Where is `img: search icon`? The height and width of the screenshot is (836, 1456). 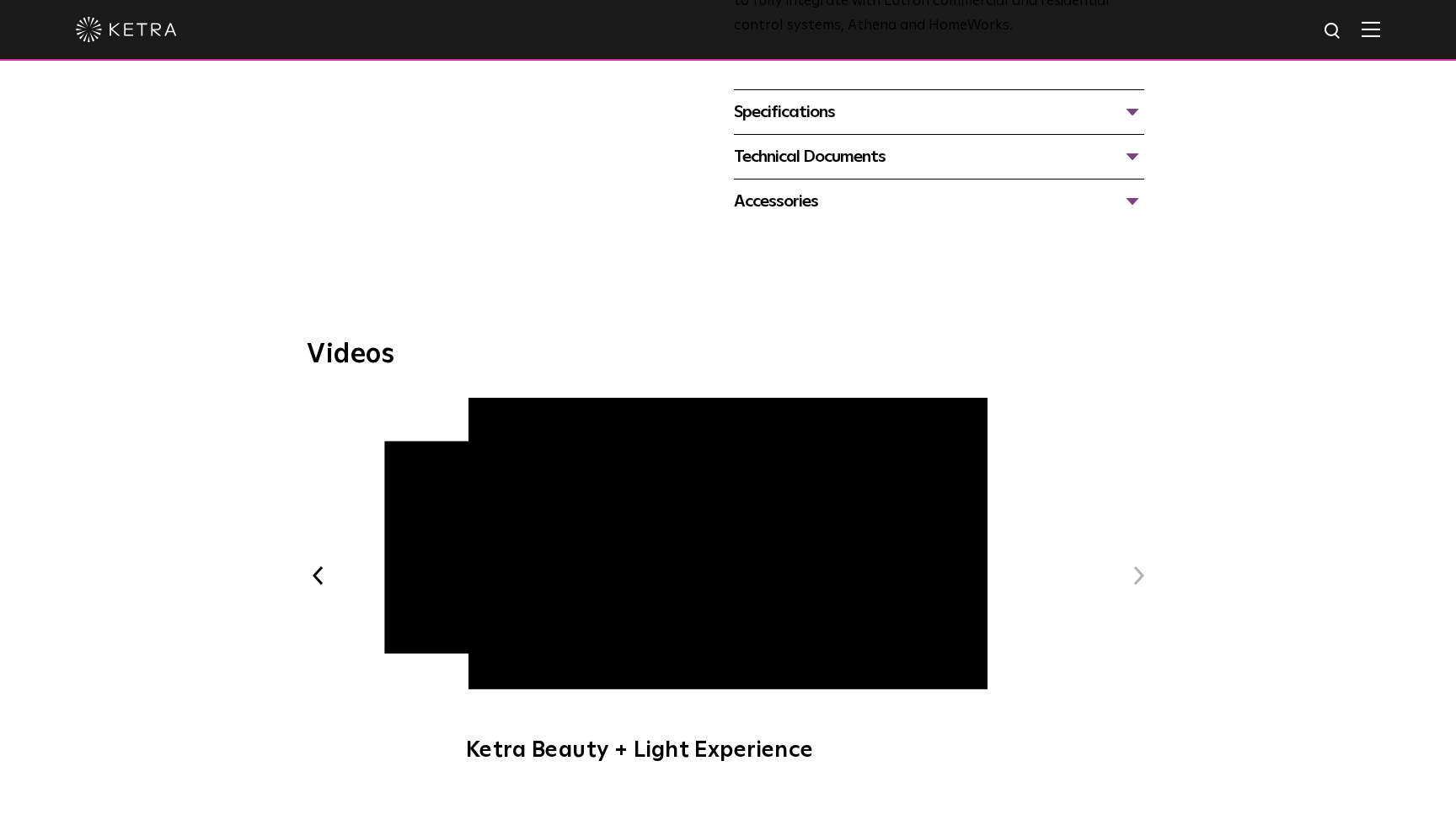
img: search icon is located at coordinates (1334, 31).